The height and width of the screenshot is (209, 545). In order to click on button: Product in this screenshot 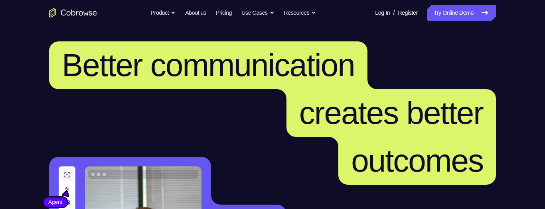, I will do `click(163, 13)`.